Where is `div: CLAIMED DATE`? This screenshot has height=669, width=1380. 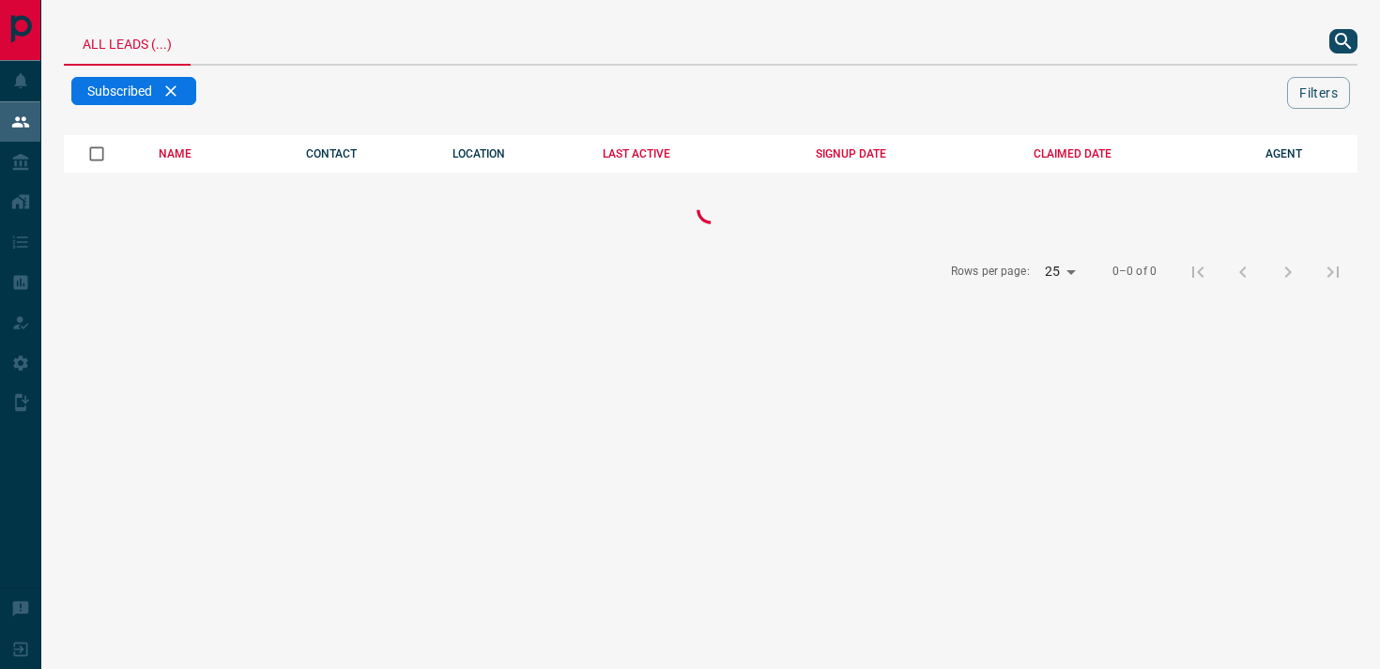
div: CLAIMED DATE is located at coordinates (1135, 154).